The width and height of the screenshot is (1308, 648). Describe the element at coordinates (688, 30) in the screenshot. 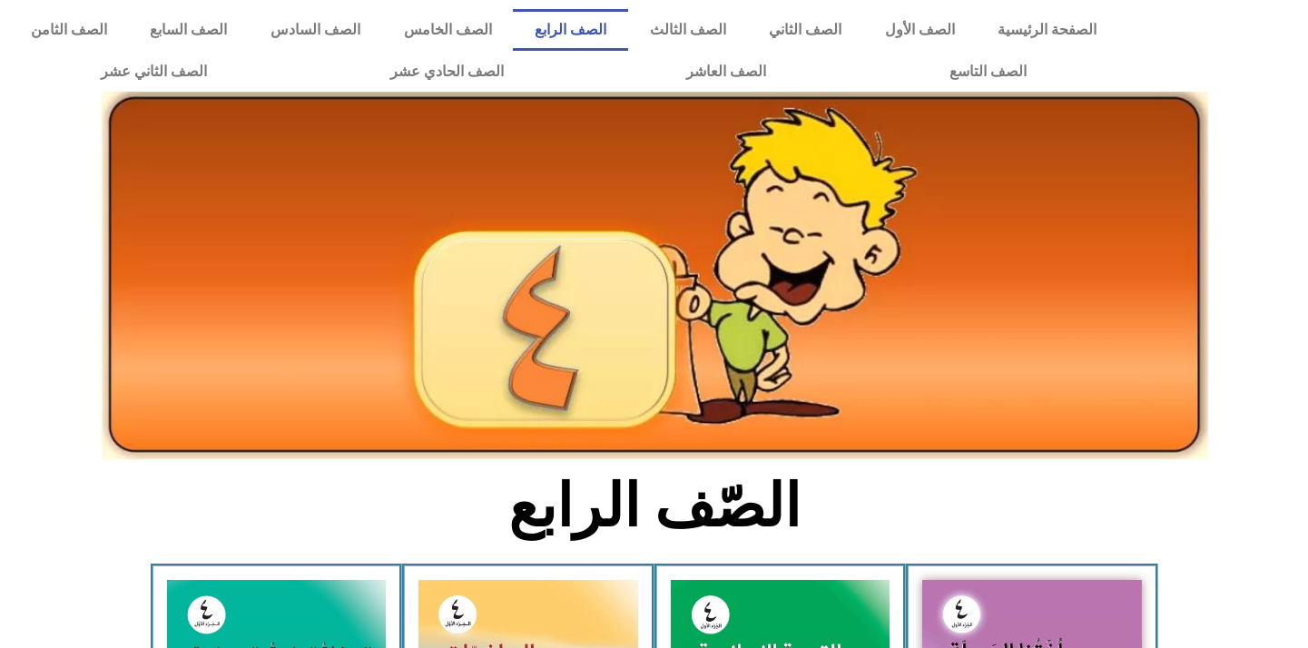

I see `a: الصف الثالث` at that location.